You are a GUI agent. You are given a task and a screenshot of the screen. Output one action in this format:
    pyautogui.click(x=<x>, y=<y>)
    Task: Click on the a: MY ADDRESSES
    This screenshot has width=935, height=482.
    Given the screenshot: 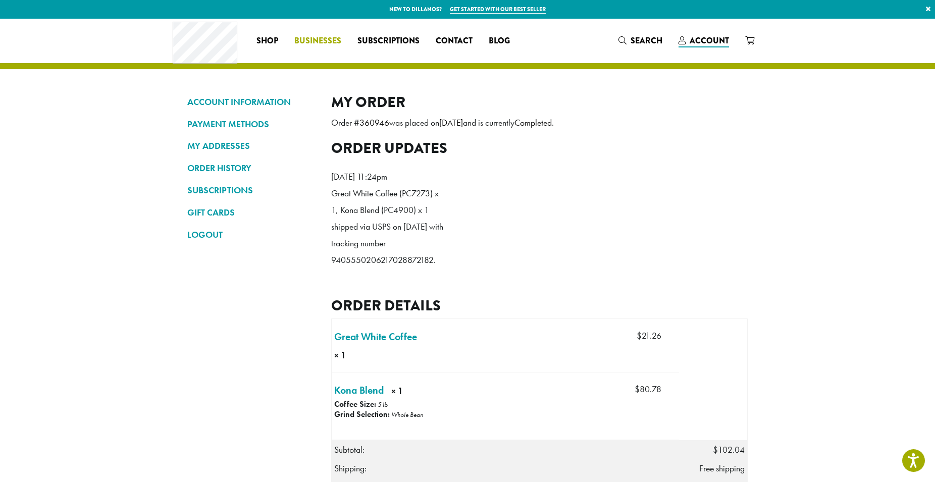 What is the action you would take?
    pyautogui.click(x=251, y=146)
    